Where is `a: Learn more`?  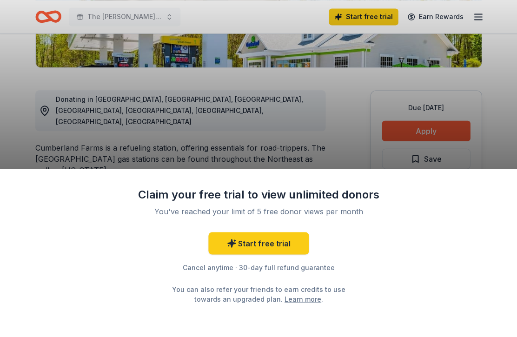
a: Learn more is located at coordinates (303, 299).